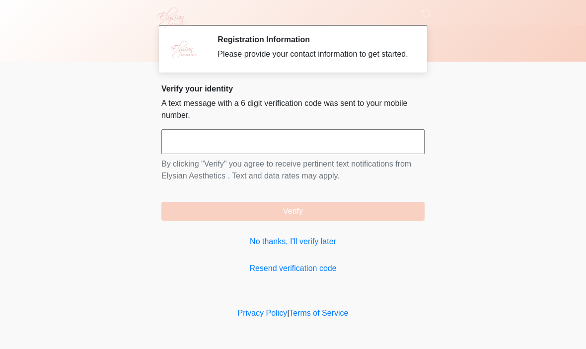 The height and width of the screenshot is (349, 586). I want to click on a: Resend verification code, so click(293, 268).